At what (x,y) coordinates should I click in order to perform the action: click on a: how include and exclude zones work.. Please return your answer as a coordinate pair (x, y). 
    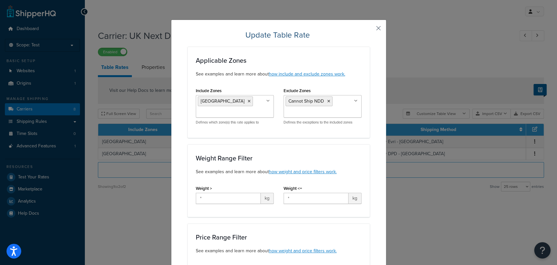
    Looking at the image, I should click on (307, 74).